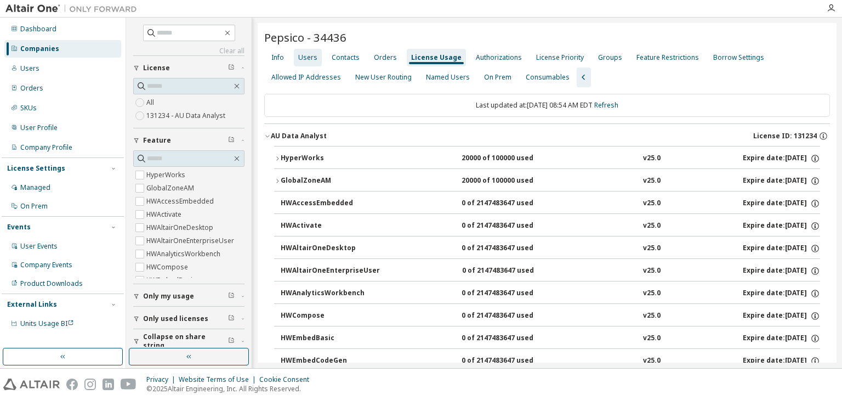 The height and width of the screenshot is (400, 842). What do you see at coordinates (610, 58) in the screenshot?
I see `div: Groups` at bounding box center [610, 58].